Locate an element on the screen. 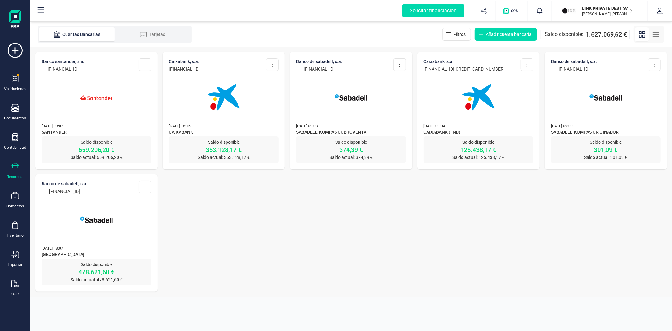 This screenshot has width=672, height=331. img: Logo Finanedi is located at coordinates (15, 20).